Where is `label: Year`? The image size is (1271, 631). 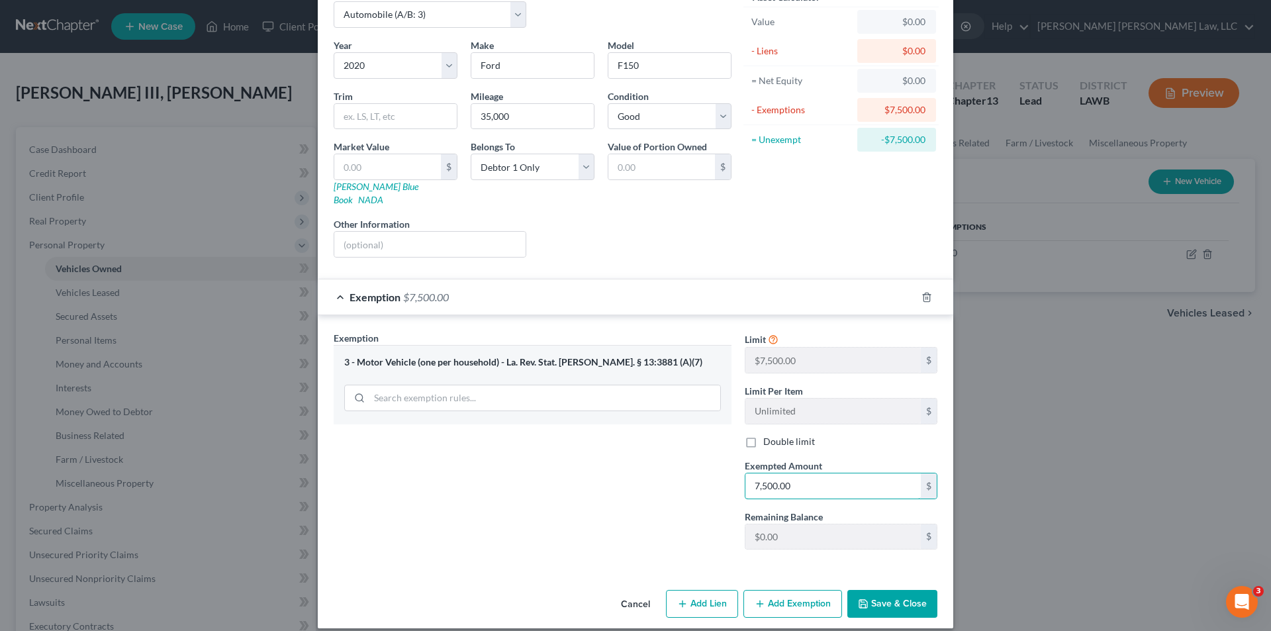
label: Year is located at coordinates (343, 45).